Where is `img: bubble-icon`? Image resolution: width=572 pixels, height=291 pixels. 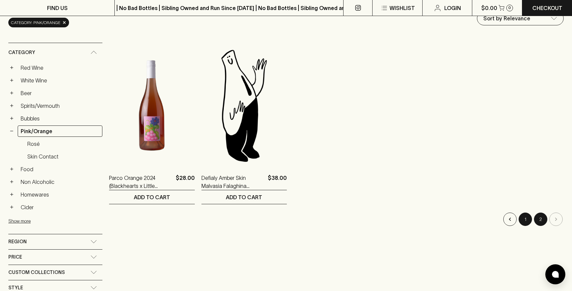 img: bubble-icon is located at coordinates (556, 274).